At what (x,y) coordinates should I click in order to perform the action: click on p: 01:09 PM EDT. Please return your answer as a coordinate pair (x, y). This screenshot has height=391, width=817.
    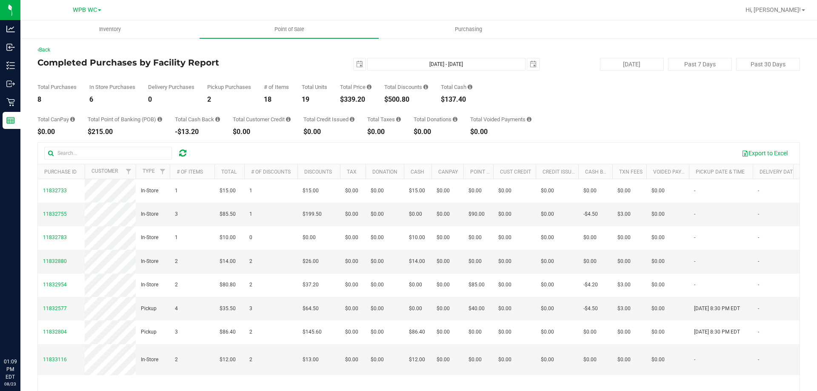
    Looking at the image, I should click on (10, 369).